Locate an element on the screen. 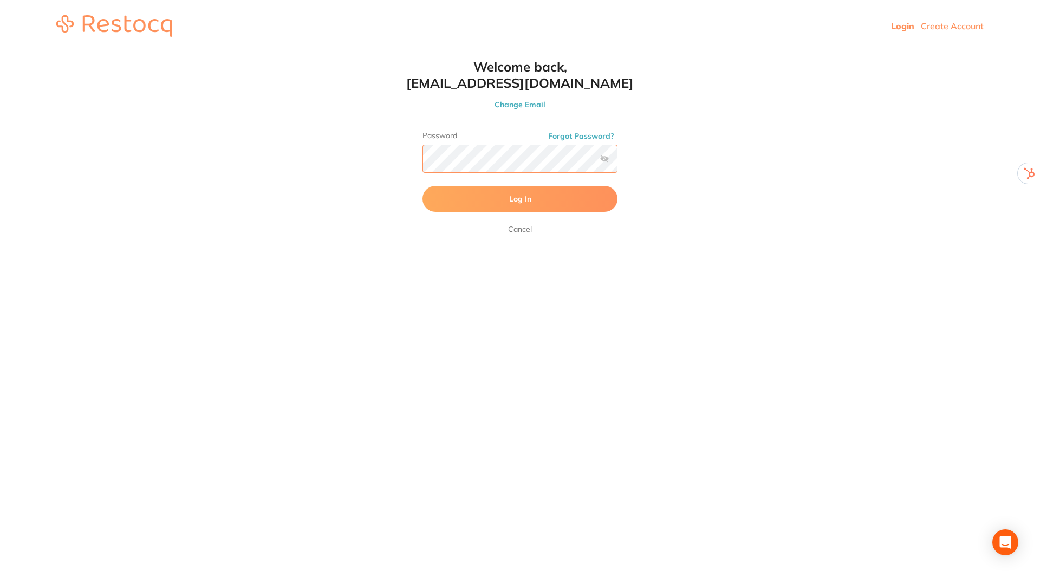 This screenshot has width=1040, height=577. label: Password is located at coordinates (520, 135).